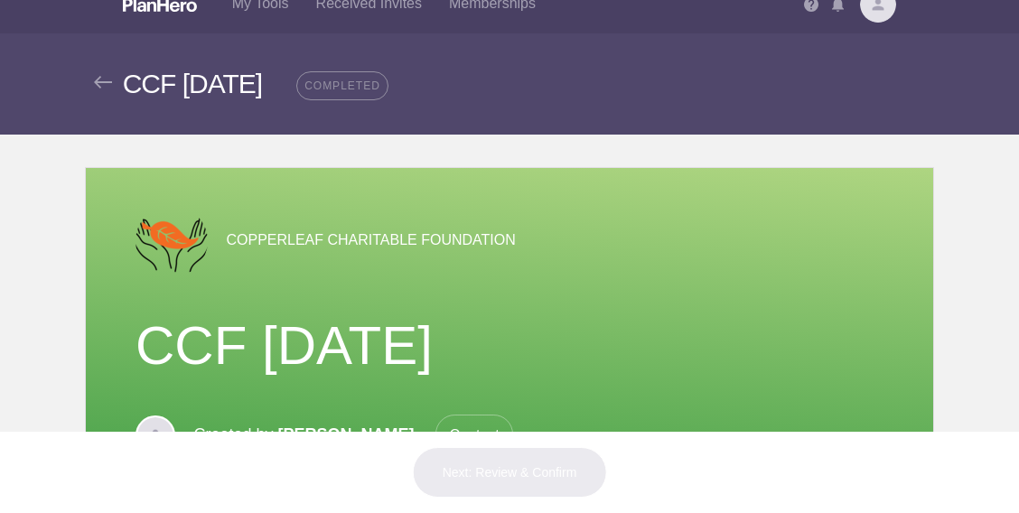  Describe the element at coordinates (342, 86) in the screenshot. I see `span: COMPLETED` at that location.